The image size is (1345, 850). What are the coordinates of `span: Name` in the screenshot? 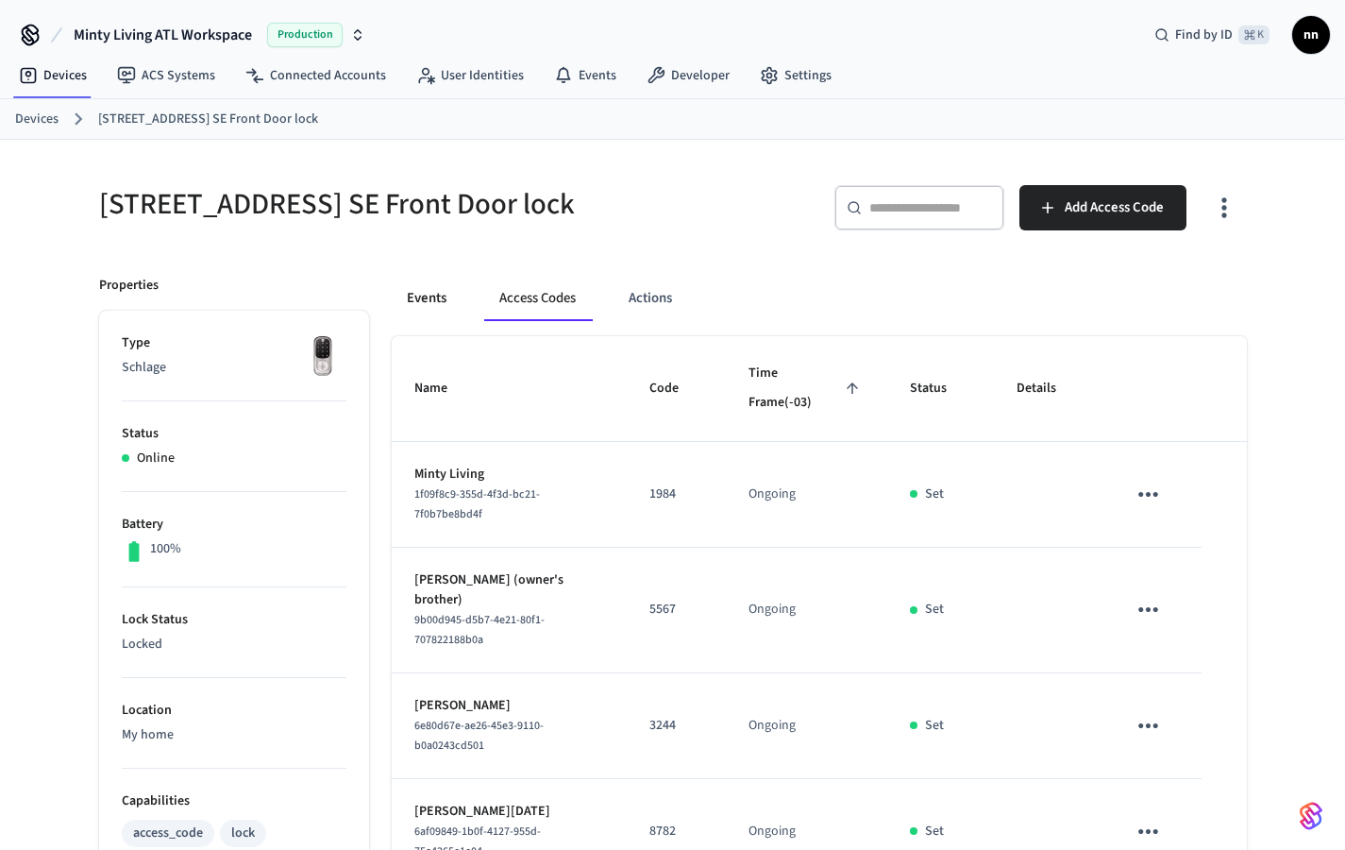 It's located at (443, 388).